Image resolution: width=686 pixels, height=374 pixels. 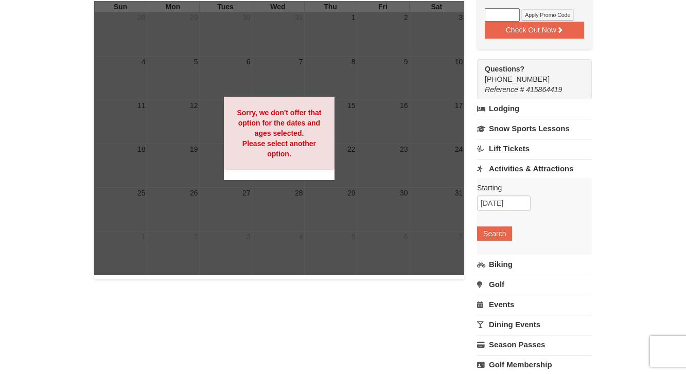 I want to click on a: Lift Tickets, so click(x=534, y=148).